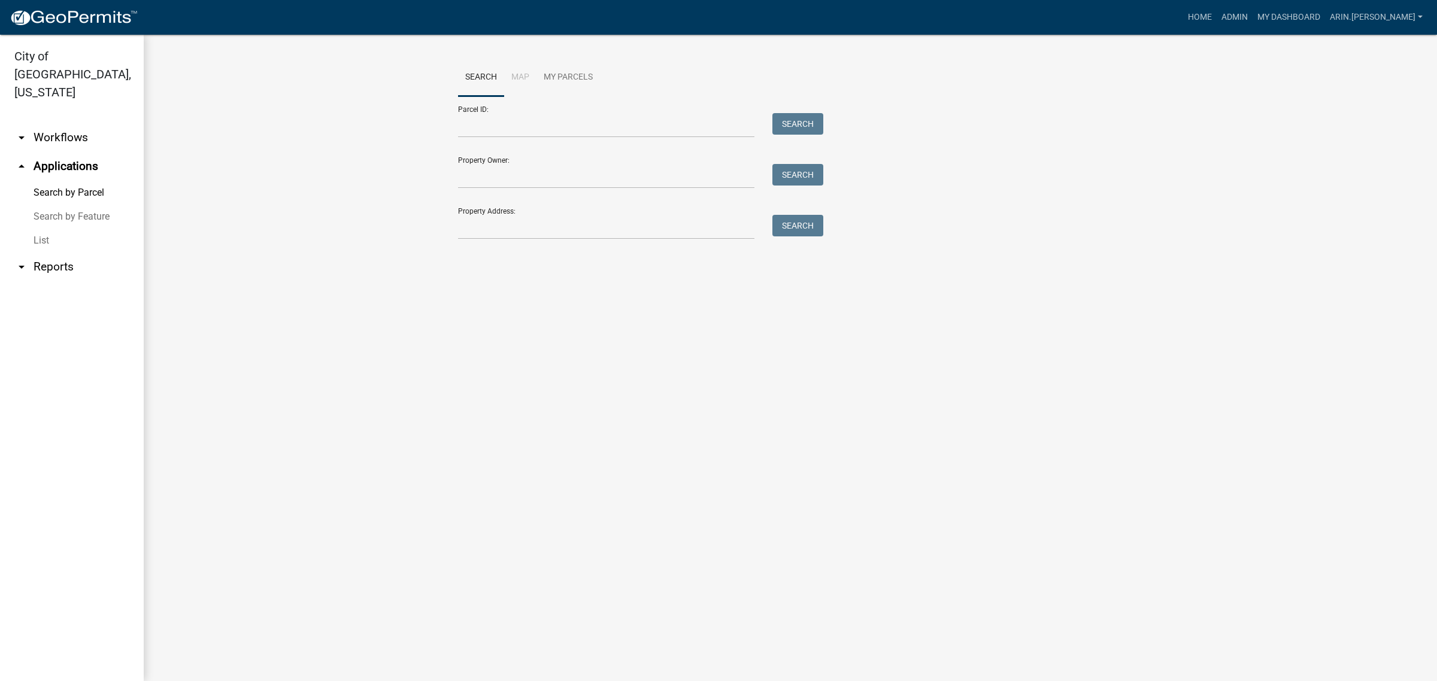 The width and height of the screenshot is (1437, 681). What do you see at coordinates (22, 166) in the screenshot?
I see `i: arrow_drop_up` at bounding box center [22, 166].